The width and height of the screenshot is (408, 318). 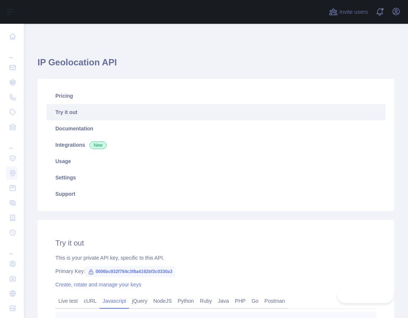 What do you see at coordinates (224, 301) in the screenshot?
I see `a: Java` at bounding box center [224, 301].